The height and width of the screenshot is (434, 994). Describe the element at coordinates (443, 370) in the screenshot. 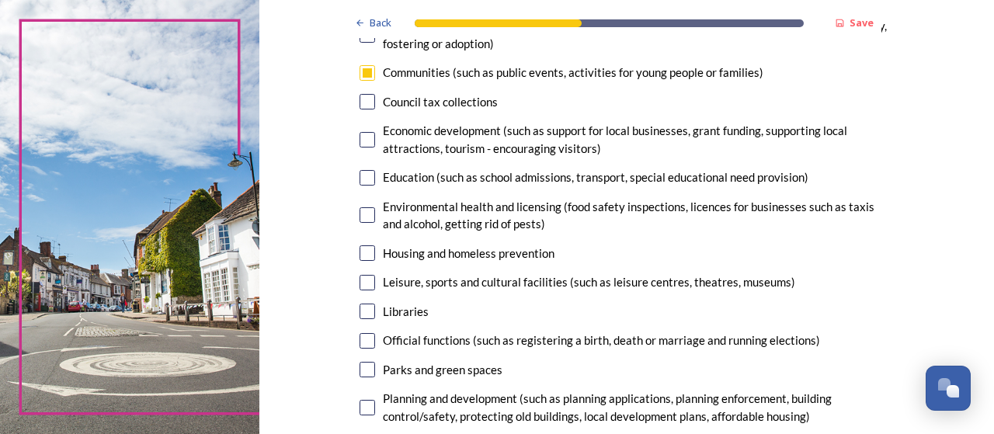

I see `div: Parks and green spaces` at that location.